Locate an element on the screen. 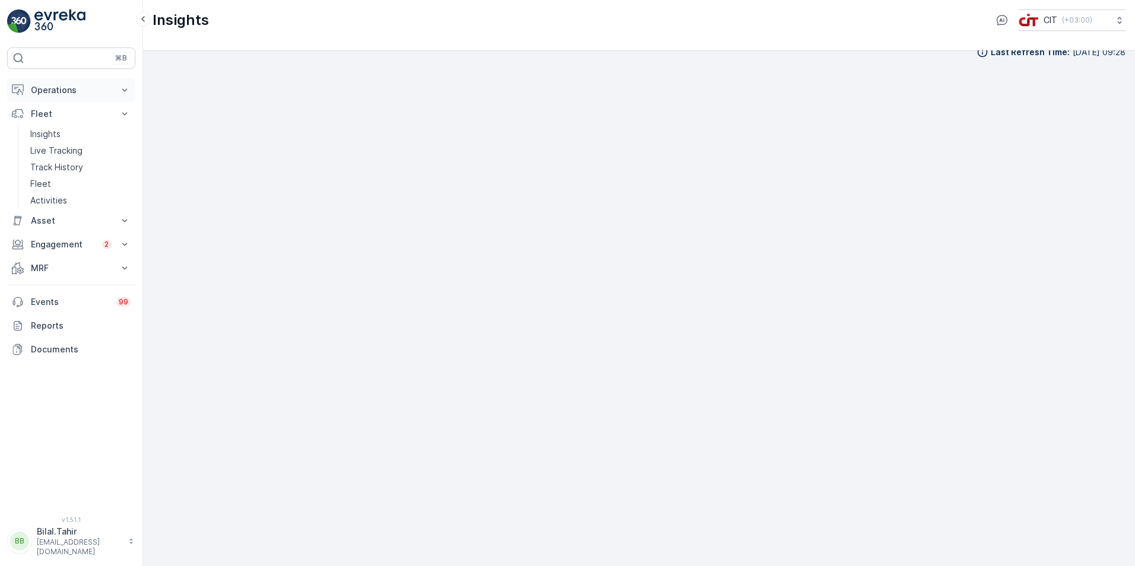 This screenshot has height=566, width=1135. div: BB is located at coordinates (20, 541).